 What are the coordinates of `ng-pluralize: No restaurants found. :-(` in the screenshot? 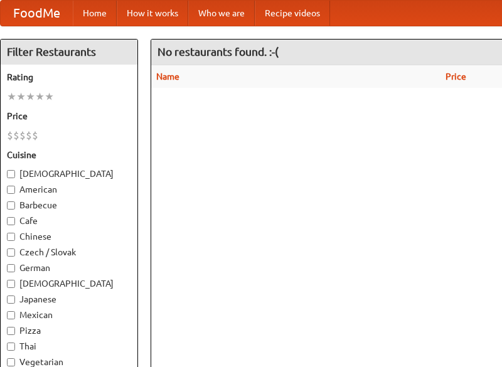 It's located at (218, 51).